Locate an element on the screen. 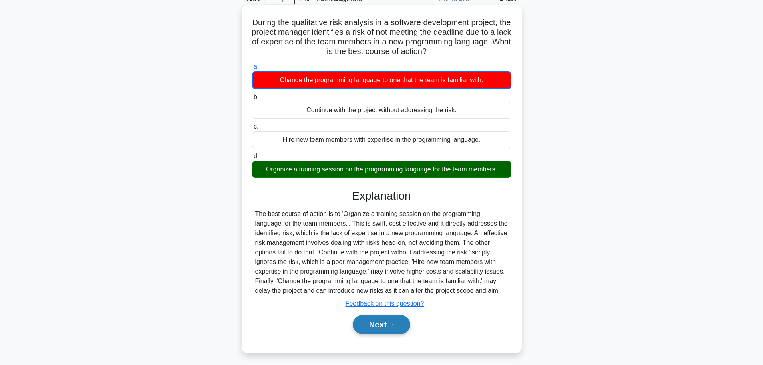 This screenshot has height=365, width=763. div: Organize a training session on the programming language for the team members. is located at coordinates (382, 169).